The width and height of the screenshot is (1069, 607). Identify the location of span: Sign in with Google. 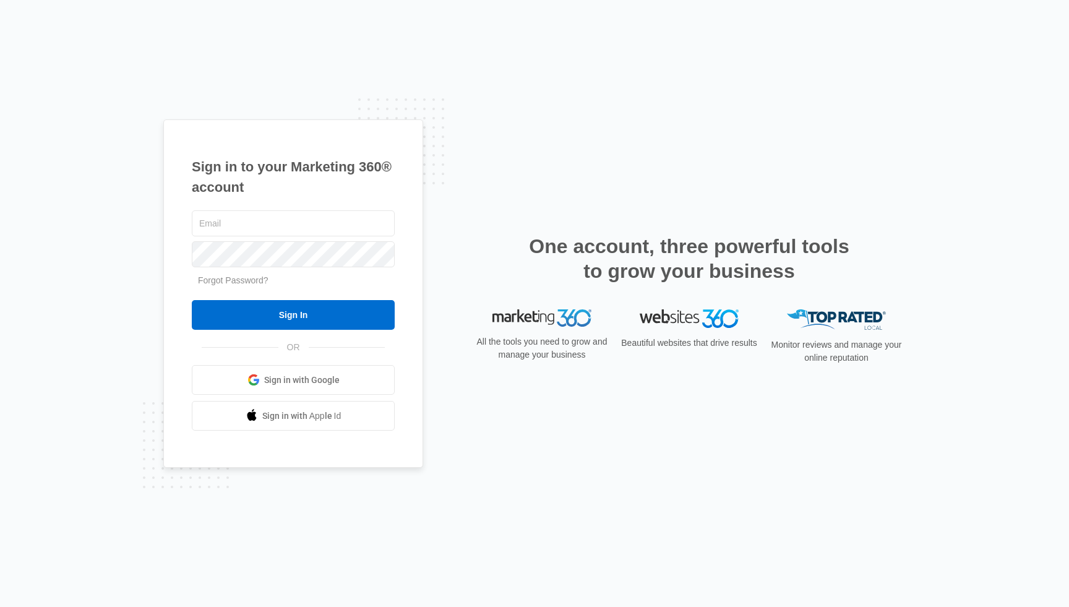
(302, 380).